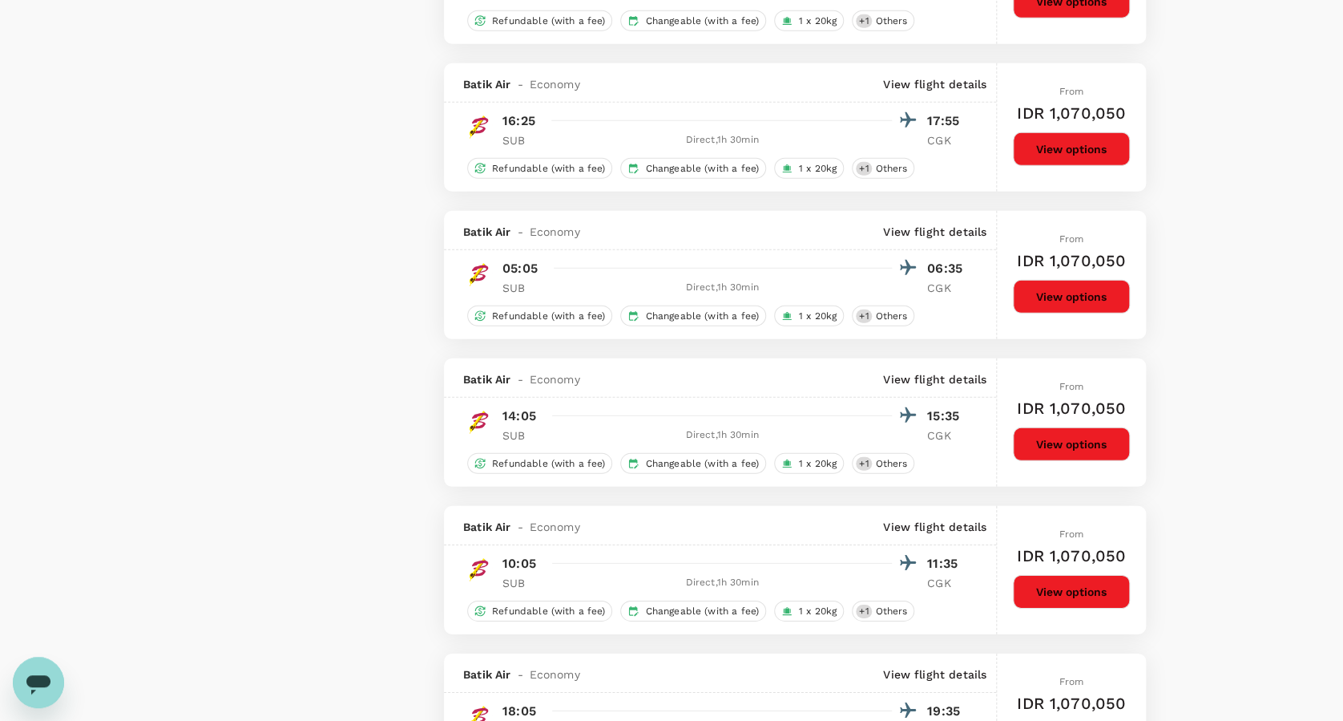  I want to click on p: 14:05, so click(519, 416).